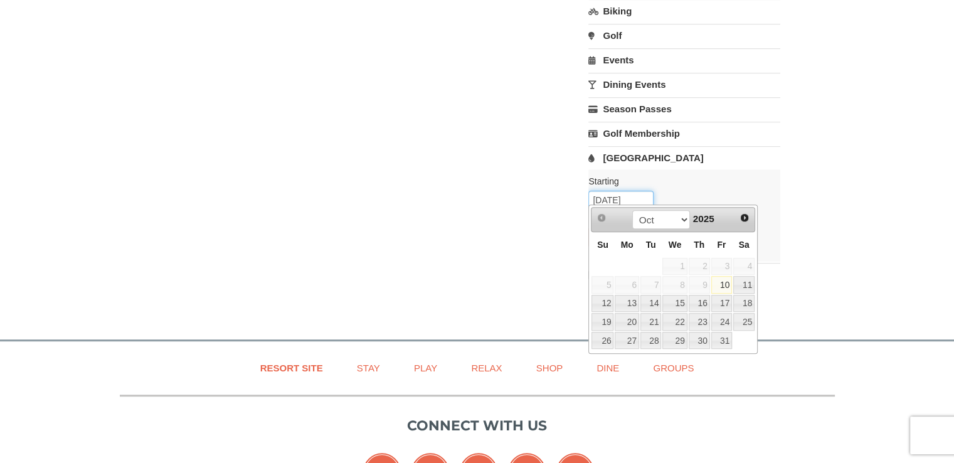 The width and height of the screenshot is (954, 463). Describe the element at coordinates (722, 322) in the screenshot. I see `a: 24` at that location.